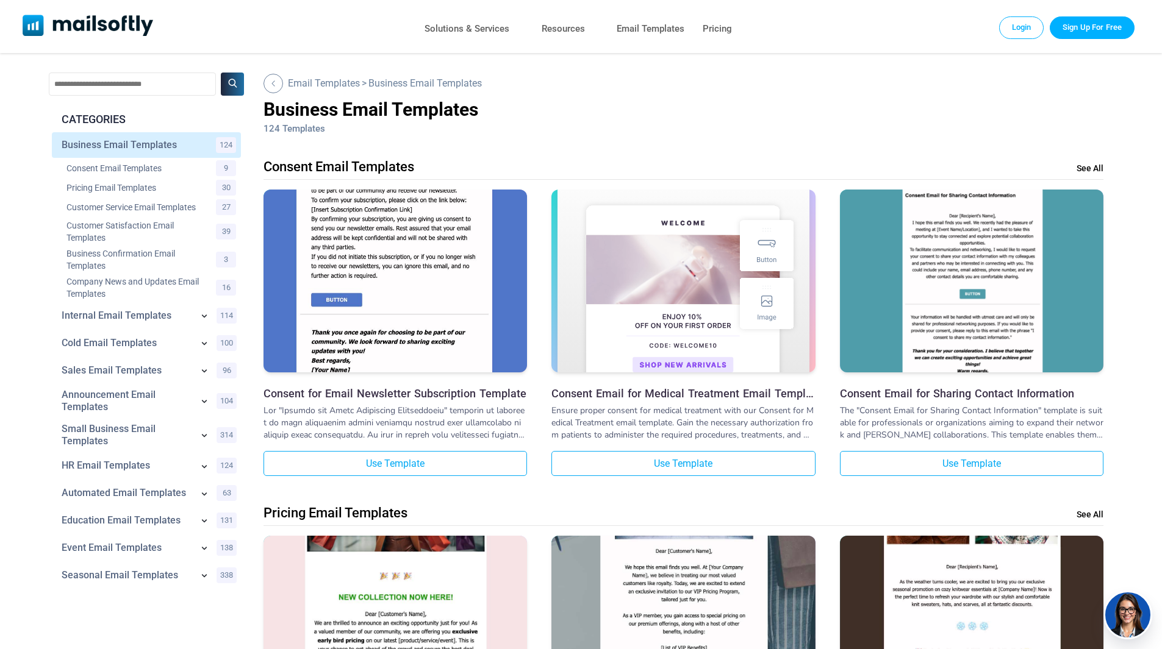 Image resolution: width=1162 pixels, height=649 pixels. I want to click on a: Solutions & Services, so click(466, 29).